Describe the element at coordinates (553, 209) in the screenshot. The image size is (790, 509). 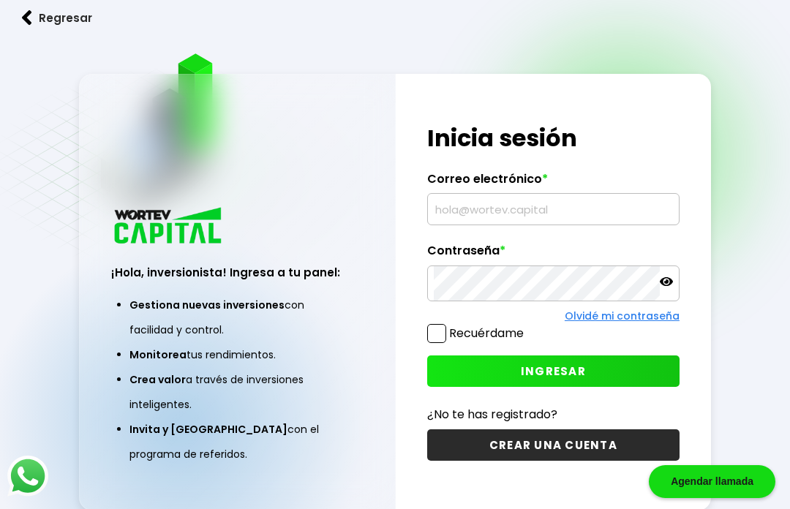
I see `input: hola@wortev.capital` at that location.